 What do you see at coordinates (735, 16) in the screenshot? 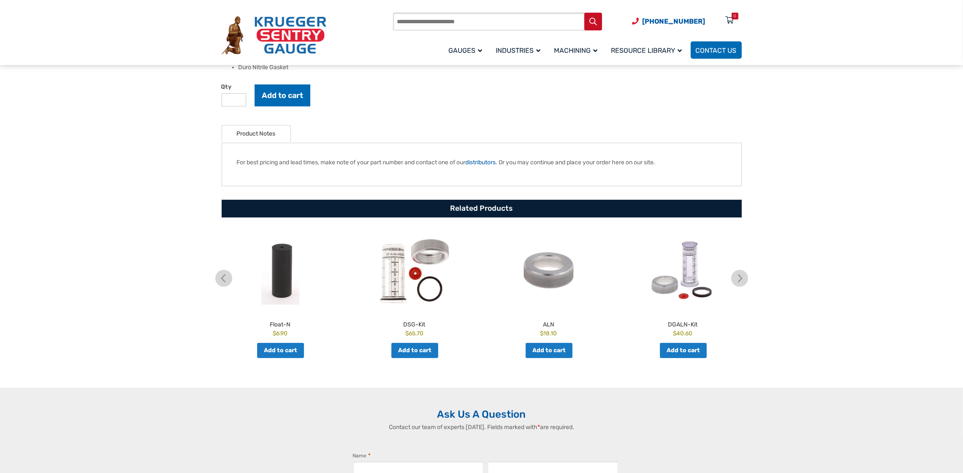
I see `div: 0` at bounding box center [735, 16].